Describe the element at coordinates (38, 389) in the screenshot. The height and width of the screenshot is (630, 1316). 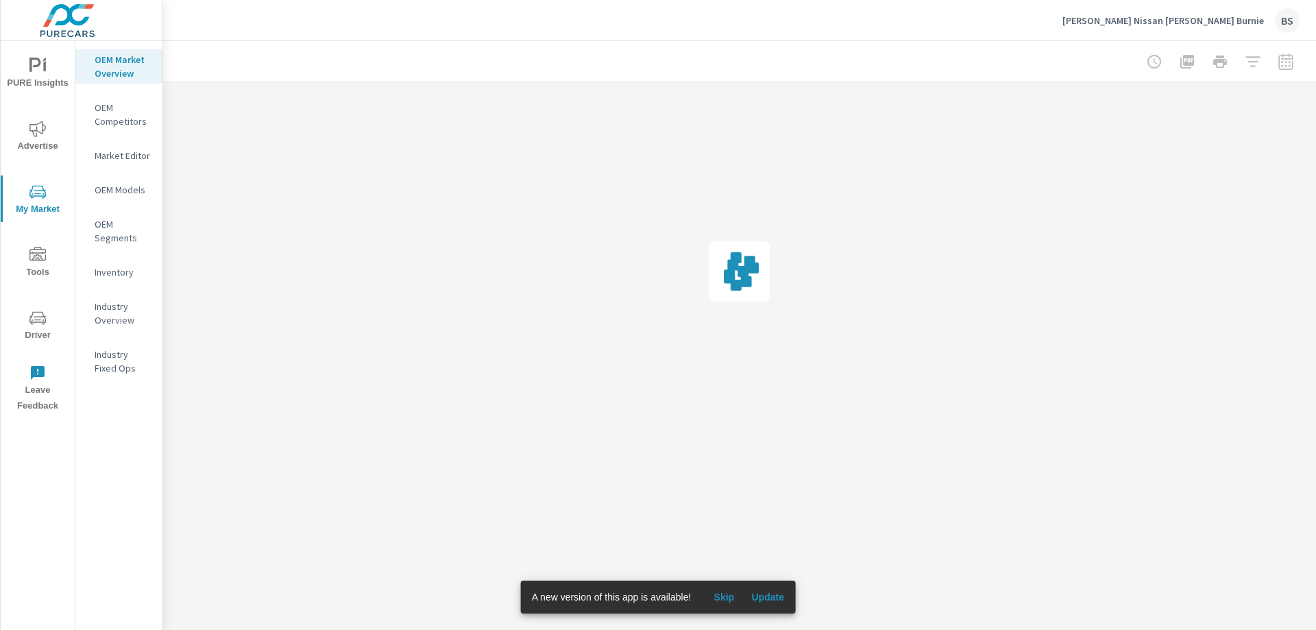
I see `span: Leave Feedback` at that location.